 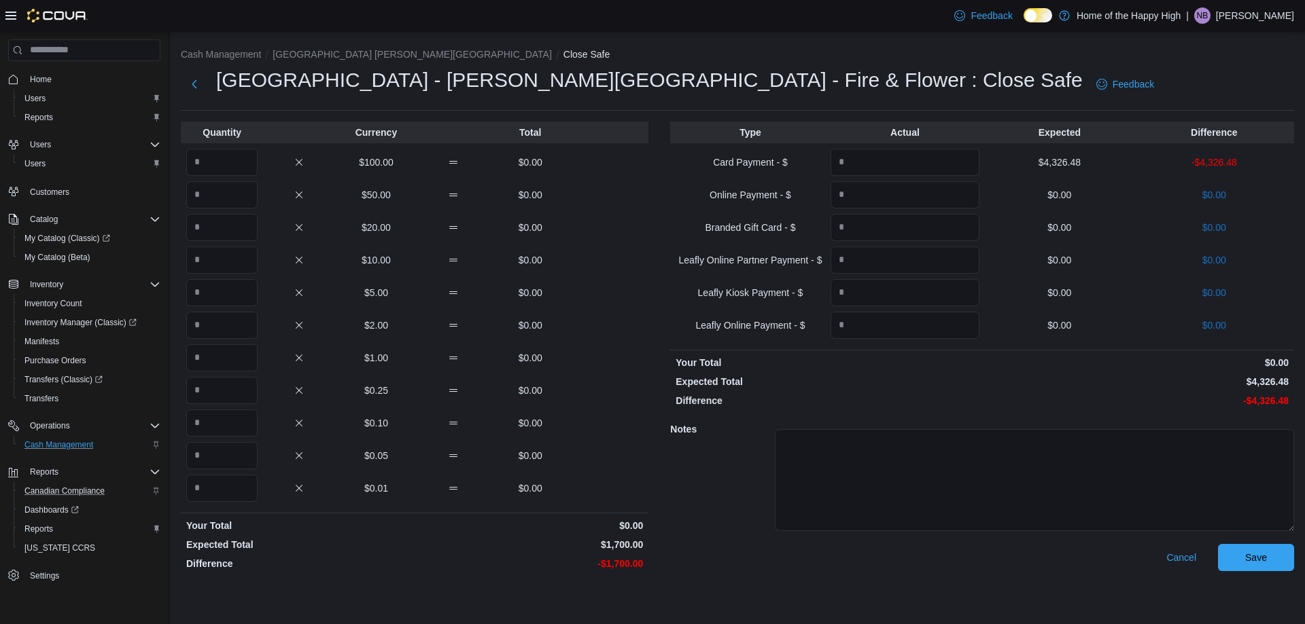 What do you see at coordinates (41, 342) in the screenshot?
I see `a: Manifests` at bounding box center [41, 342].